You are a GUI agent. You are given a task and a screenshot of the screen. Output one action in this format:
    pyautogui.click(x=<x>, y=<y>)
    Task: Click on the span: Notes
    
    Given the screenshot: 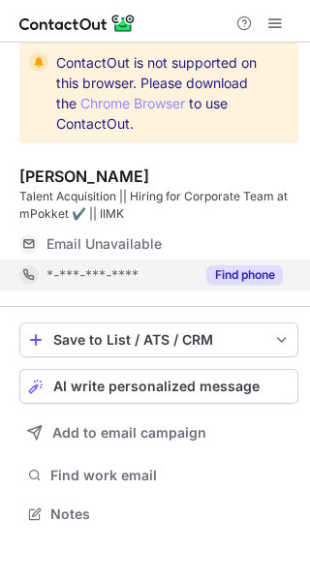 What is the action you would take?
    pyautogui.click(x=171, y=514)
    